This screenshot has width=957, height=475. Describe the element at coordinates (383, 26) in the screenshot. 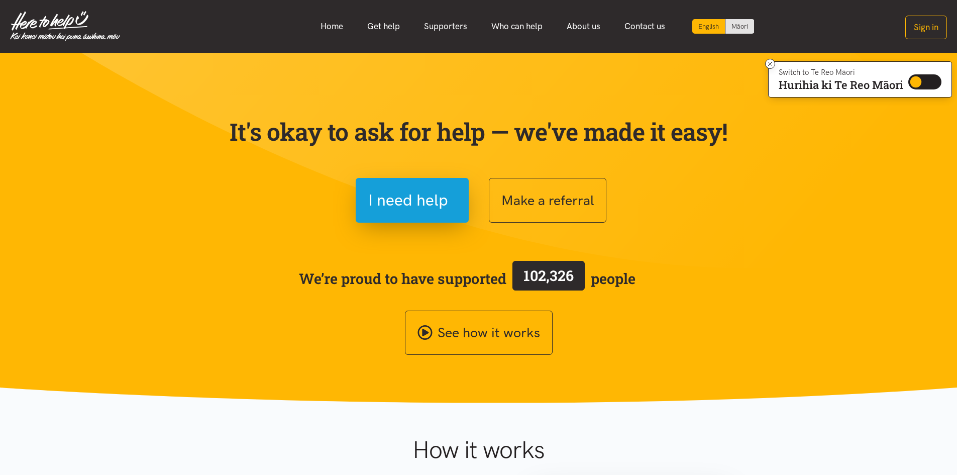

I see `a: Get help` at that location.